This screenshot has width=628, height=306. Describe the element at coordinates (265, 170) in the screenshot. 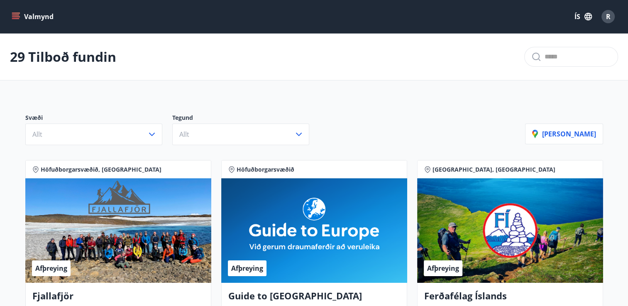

I see `span: Höfuðborgarsvæðið` at that location.